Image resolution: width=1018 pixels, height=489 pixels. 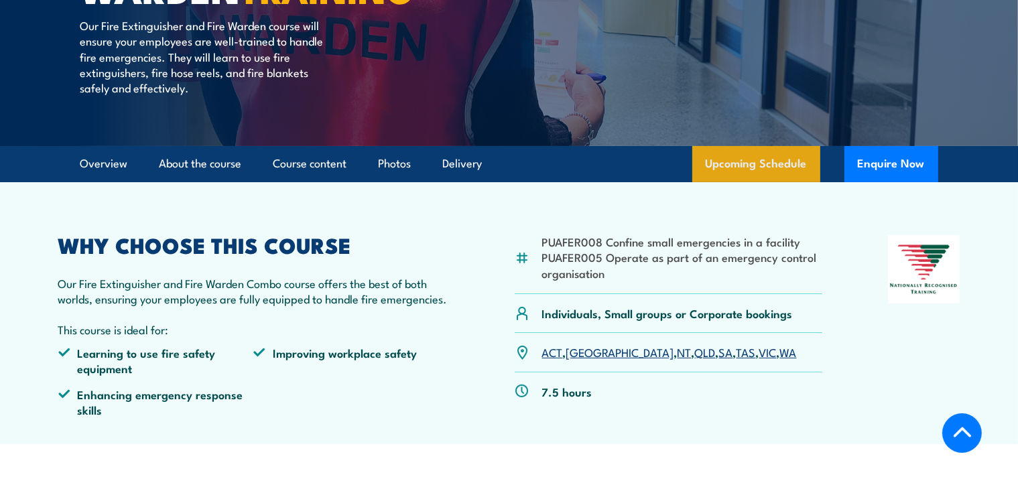 What do you see at coordinates (552, 352) in the screenshot?
I see `a: ACT` at bounding box center [552, 352].